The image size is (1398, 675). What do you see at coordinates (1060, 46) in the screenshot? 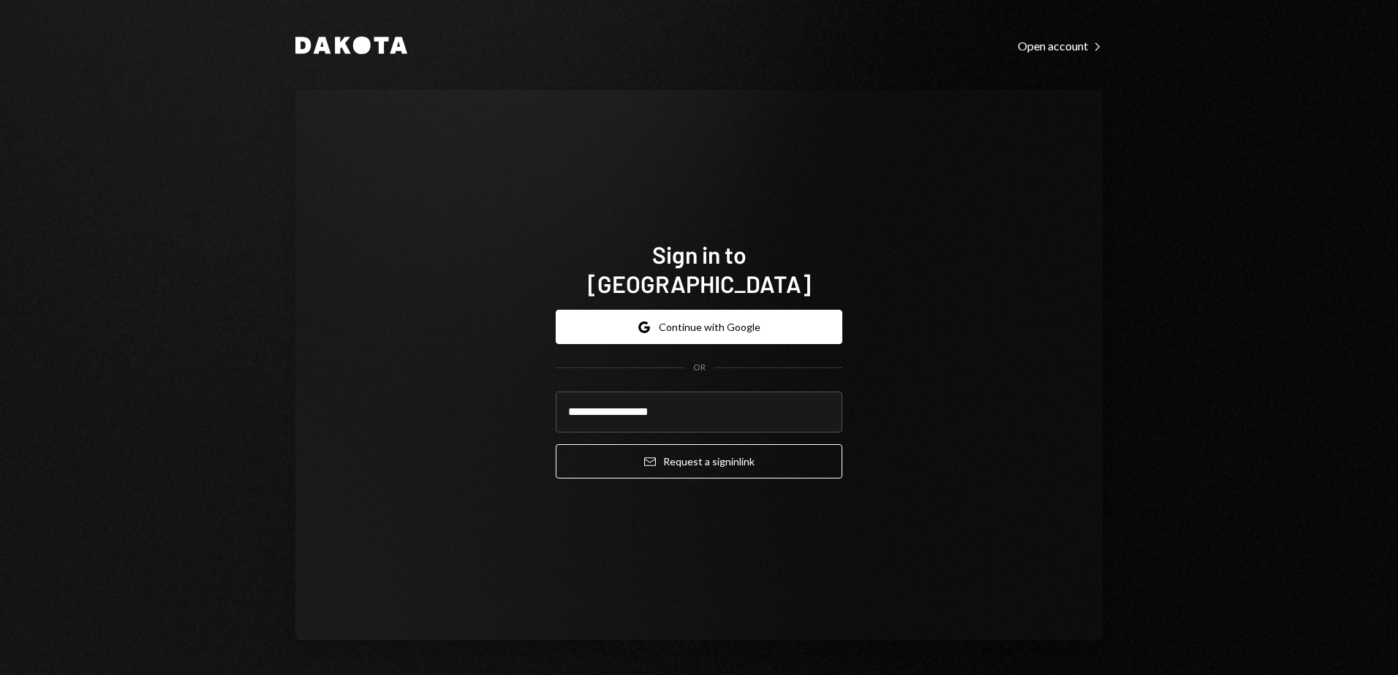
I see `div: Open account` at bounding box center [1060, 46].